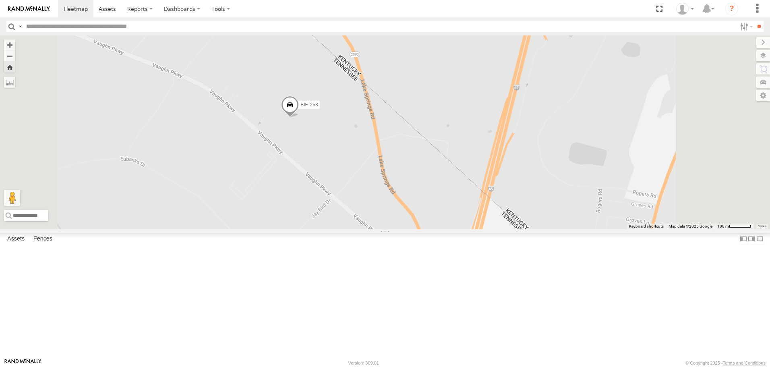 This screenshot has height=367, width=770. Describe the element at coordinates (647, 226) in the screenshot. I see `button: Keyboard shortcuts` at that location.